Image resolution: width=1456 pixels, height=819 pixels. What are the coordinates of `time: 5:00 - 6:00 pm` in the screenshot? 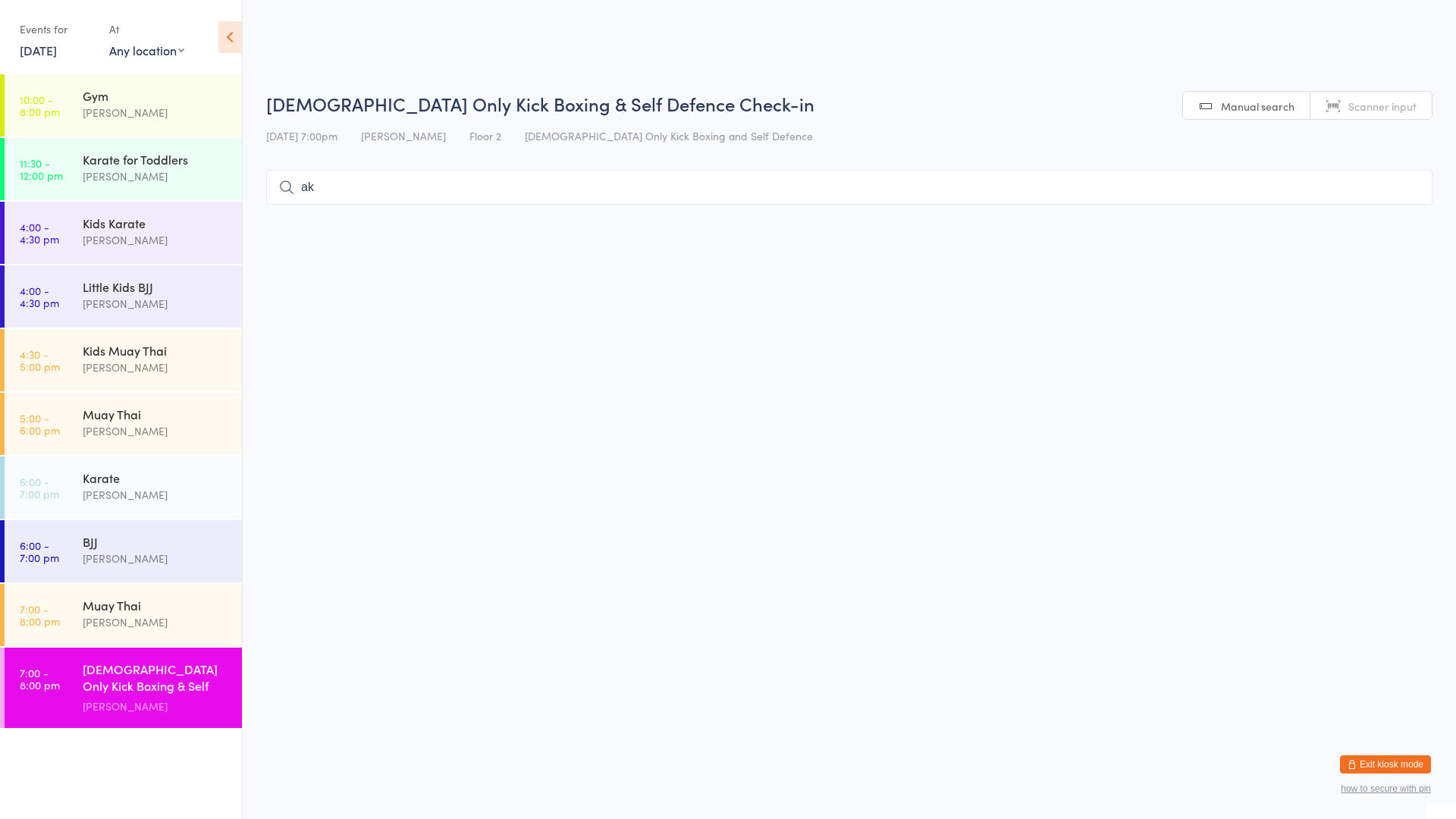 It's located at (40, 424).